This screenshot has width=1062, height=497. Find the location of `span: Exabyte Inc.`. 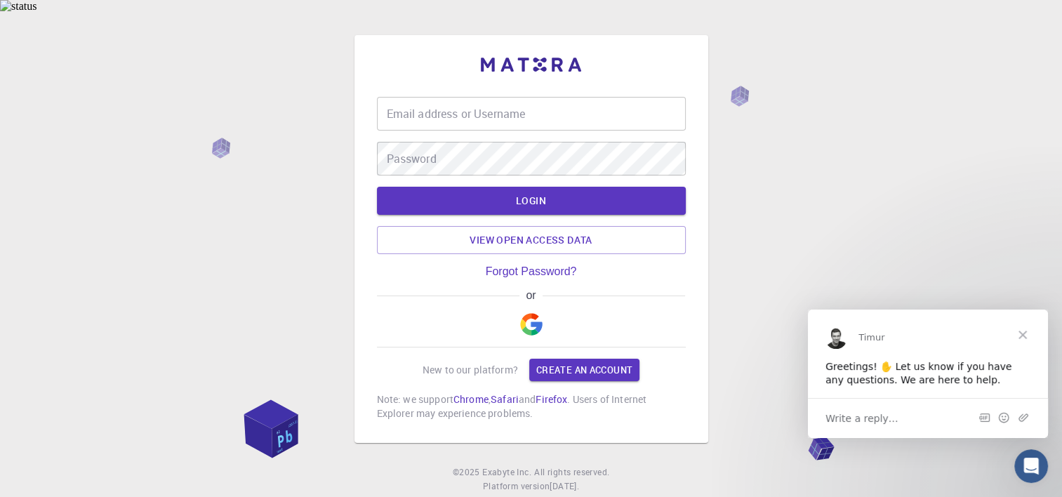

span: Exabyte Inc. is located at coordinates (507, 472).